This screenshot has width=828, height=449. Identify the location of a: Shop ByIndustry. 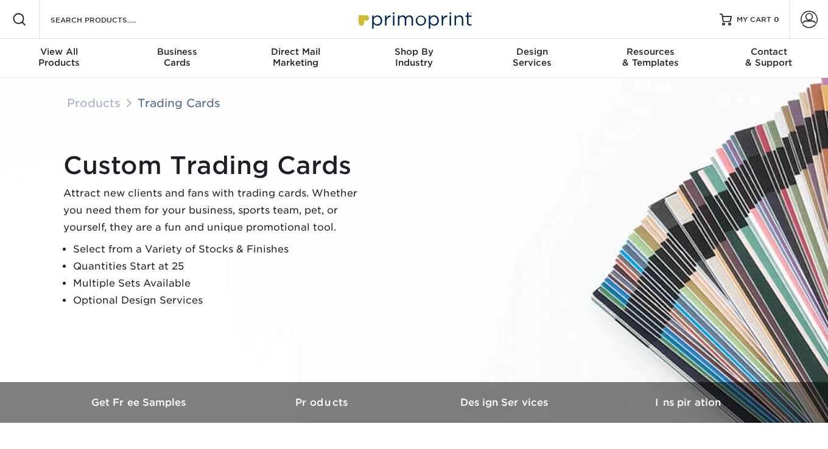
(414, 58).